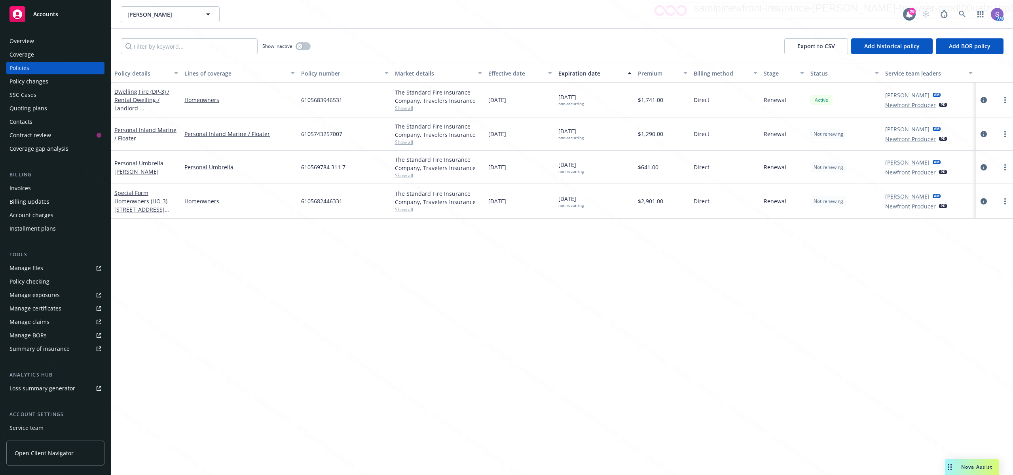 This screenshot has height=475, width=1013. Describe the element at coordinates (997, 14) in the screenshot. I see `img: photo` at that location.